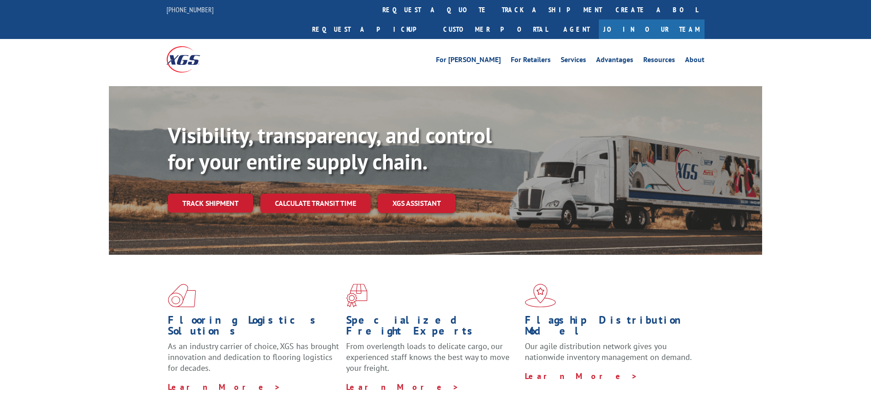 The image size is (871, 413). What do you see at coordinates (574, 61) in the screenshot?
I see `a: Services` at bounding box center [574, 61].